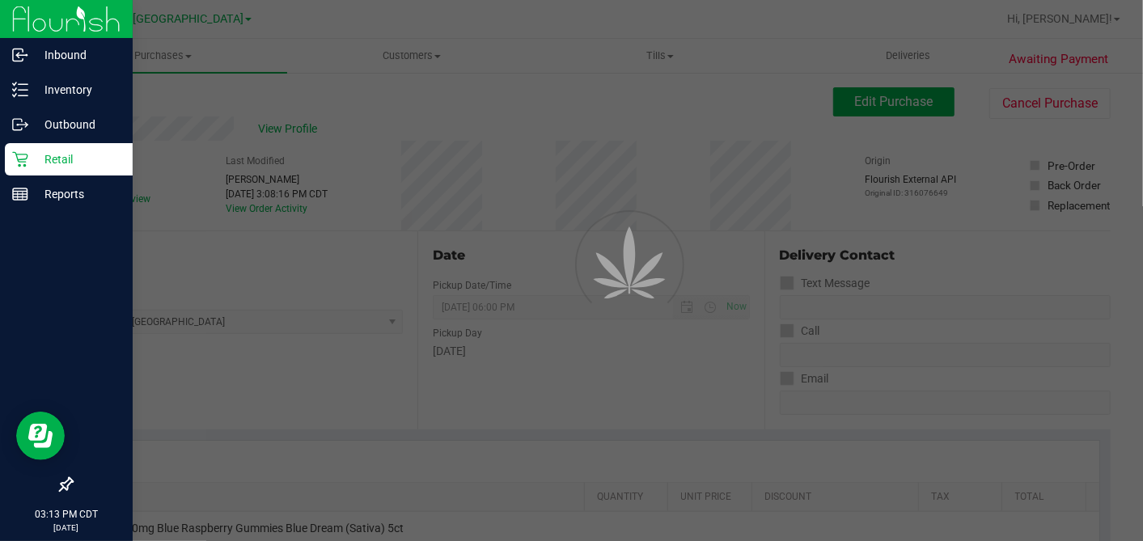  Describe the element at coordinates (77, 55) in the screenshot. I see `p: Inbound` at that location.